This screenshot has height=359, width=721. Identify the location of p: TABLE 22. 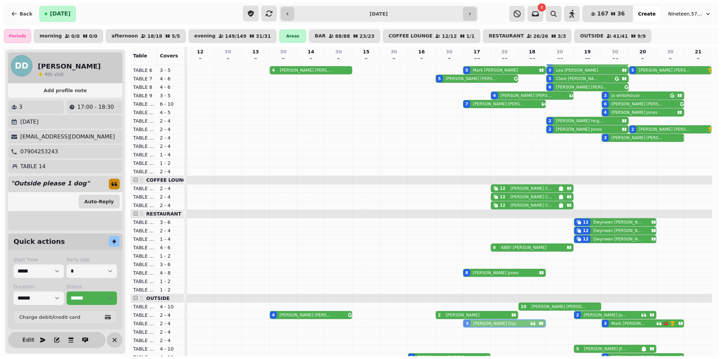
(144, 205).